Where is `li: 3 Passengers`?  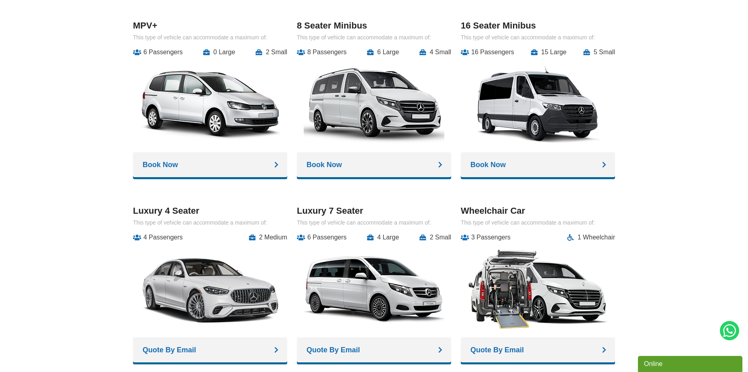 li: 3 Passengers is located at coordinates (486, 238).